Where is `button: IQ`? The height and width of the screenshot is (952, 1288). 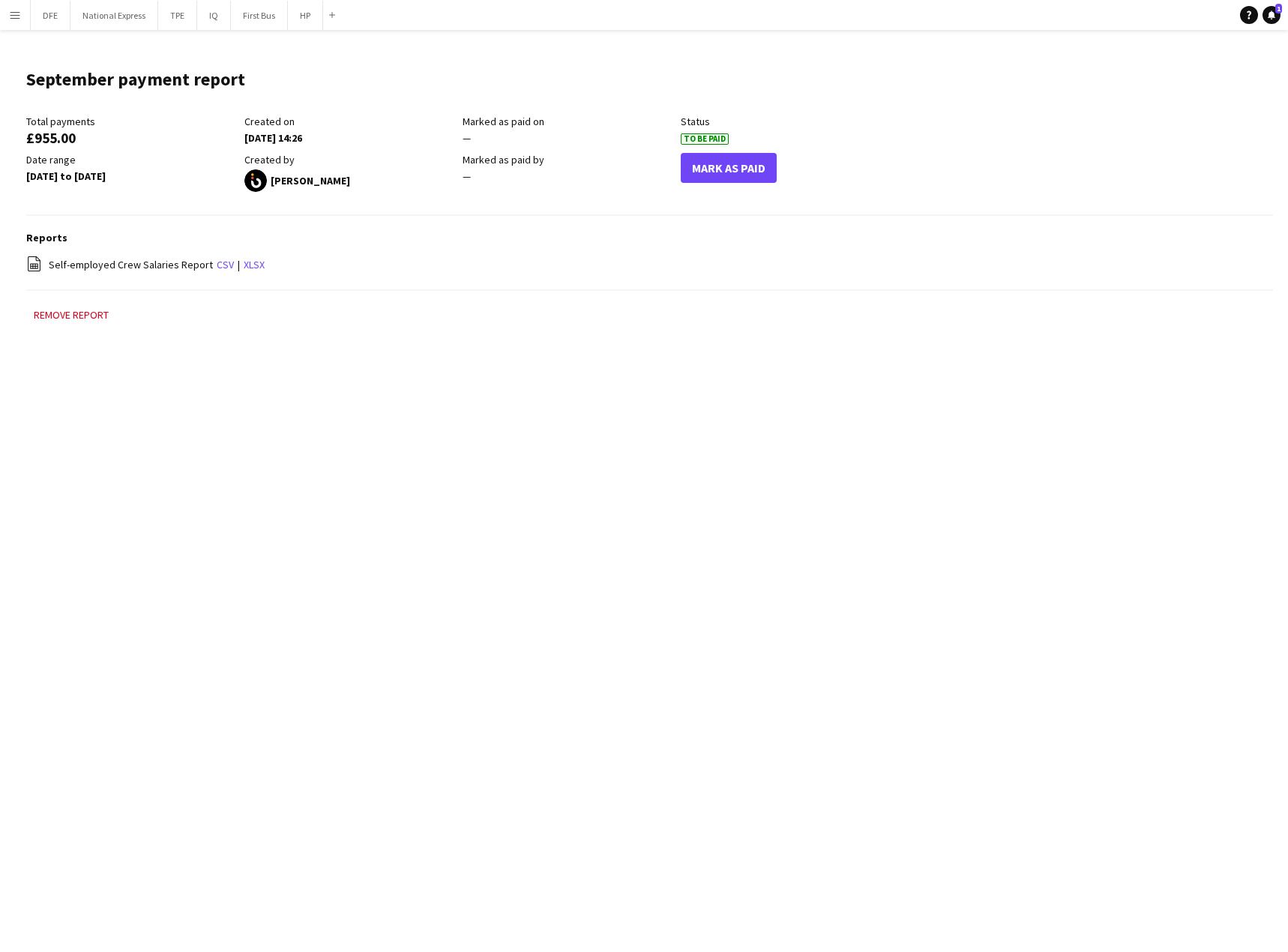 button: IQ is located at coordinates (214, 15).